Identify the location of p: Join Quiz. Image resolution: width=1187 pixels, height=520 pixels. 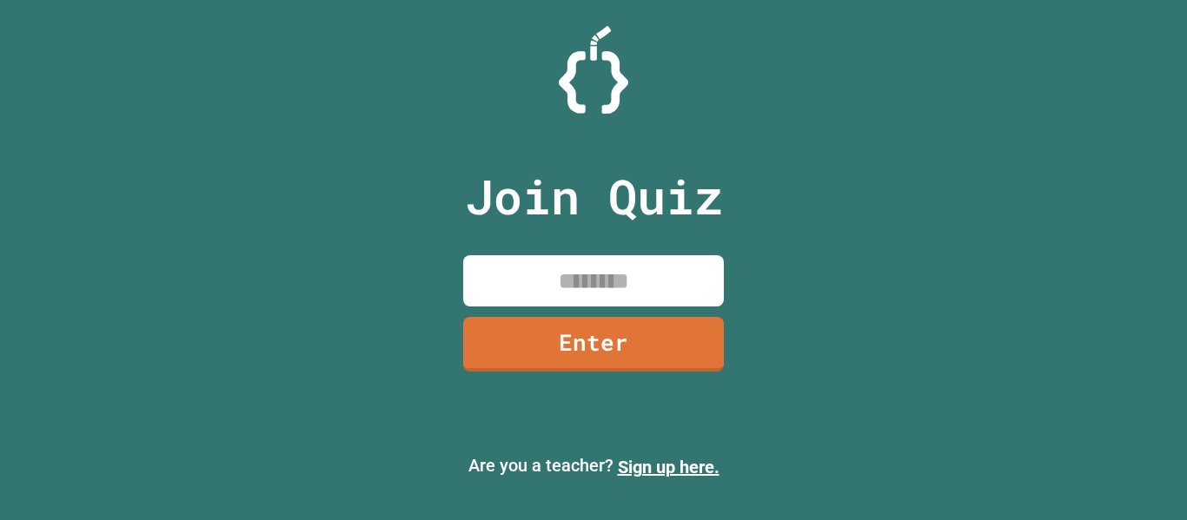
(593, 196).